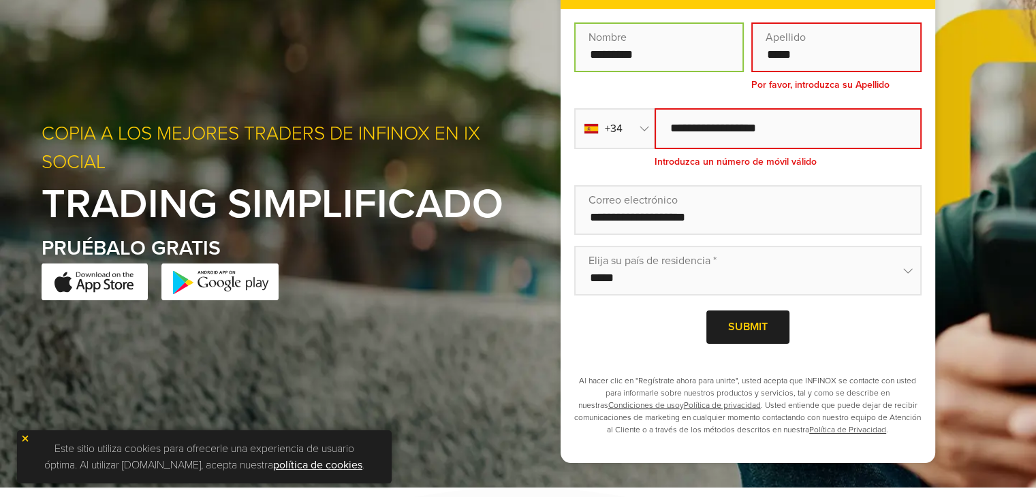 The width and height of the screenshot is (1036, 497). What do you see at coordinates (848, 430) in the screenshot?
I see `a: Política de Privacidad` at bounding box center [848, 430].